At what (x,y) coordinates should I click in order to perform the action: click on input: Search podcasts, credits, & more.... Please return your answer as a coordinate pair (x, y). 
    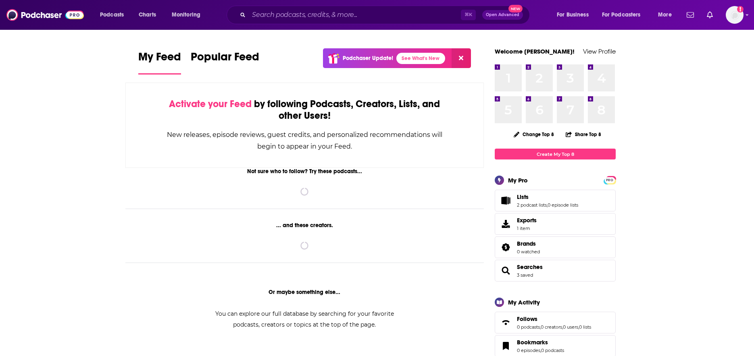
    Looking at the image, I should click on (355, 15).